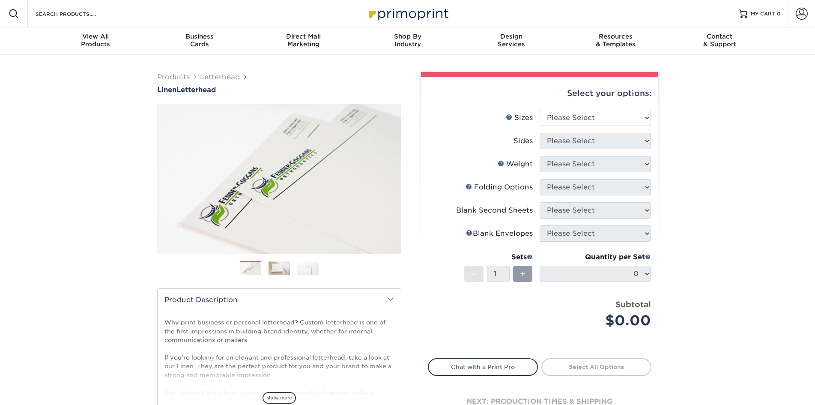 Image resolution: width=815 pixels, height=405 pixels. What do you see at coordinates (408, 13) in the screenshot?
I see `img: Primoprint` at bounding box center [408, 13].